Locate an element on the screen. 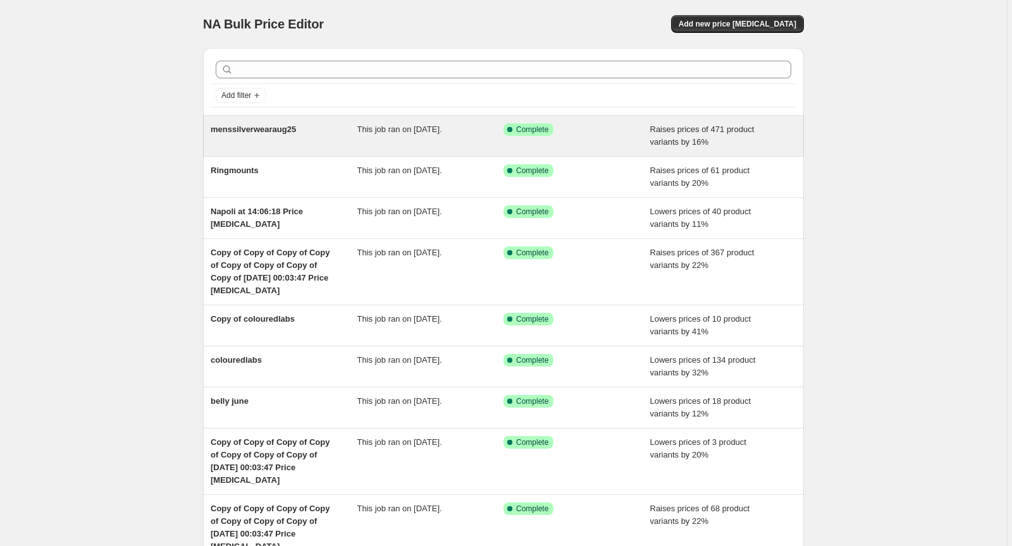 The height and width of the screenshot is (546, 1012). span: Raises prices of 61 product variants by 20% is located at coordinates (700, 176).